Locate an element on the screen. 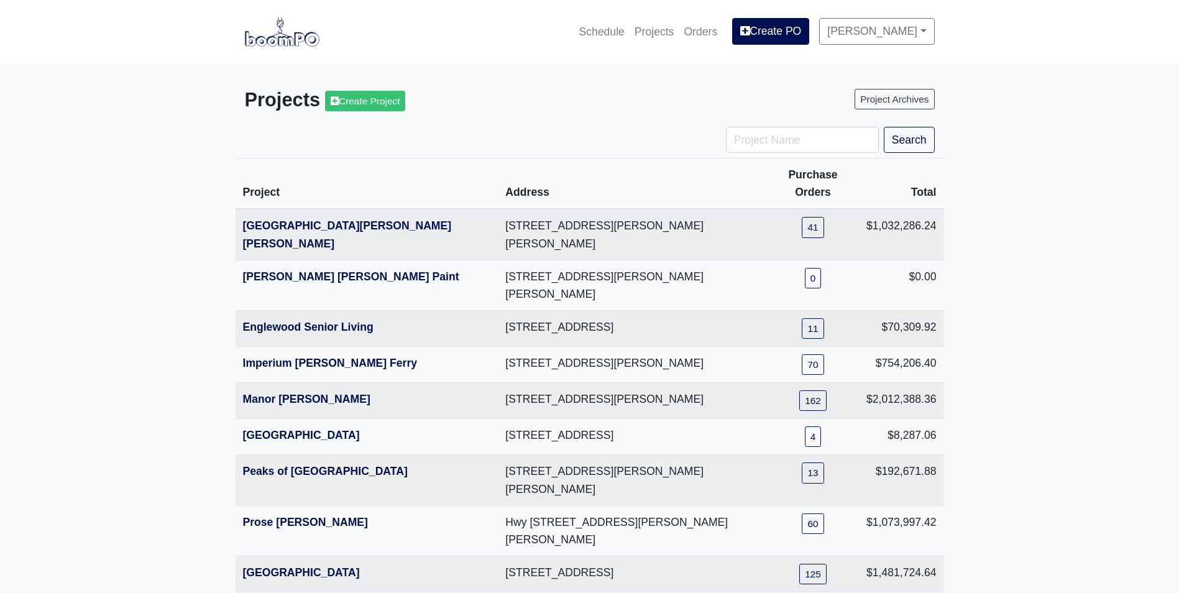 Image resolution: width=1179 pixels, height=593 pixels. a: 60 is located at coordinates (812, 523).